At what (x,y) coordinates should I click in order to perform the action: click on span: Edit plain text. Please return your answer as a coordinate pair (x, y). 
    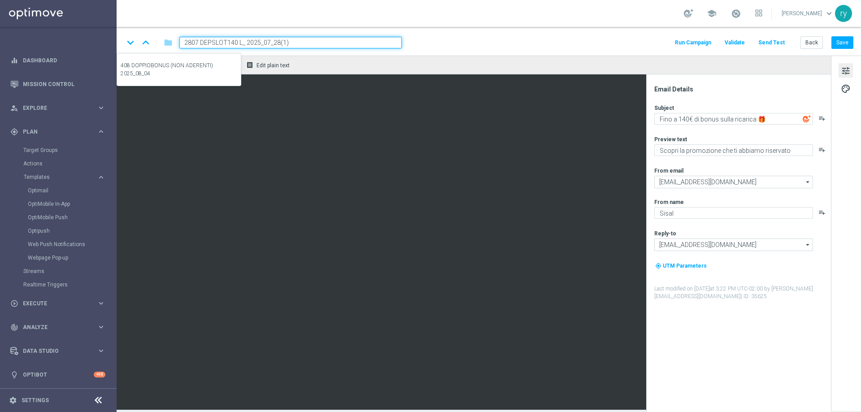
    Looking at the image, I should click on (273, 65).